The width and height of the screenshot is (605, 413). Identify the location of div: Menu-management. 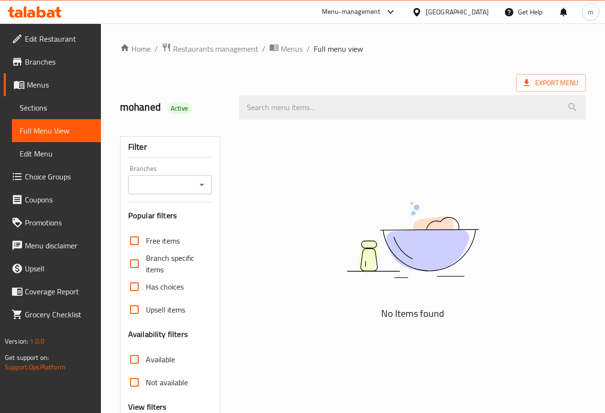
(351, 12).